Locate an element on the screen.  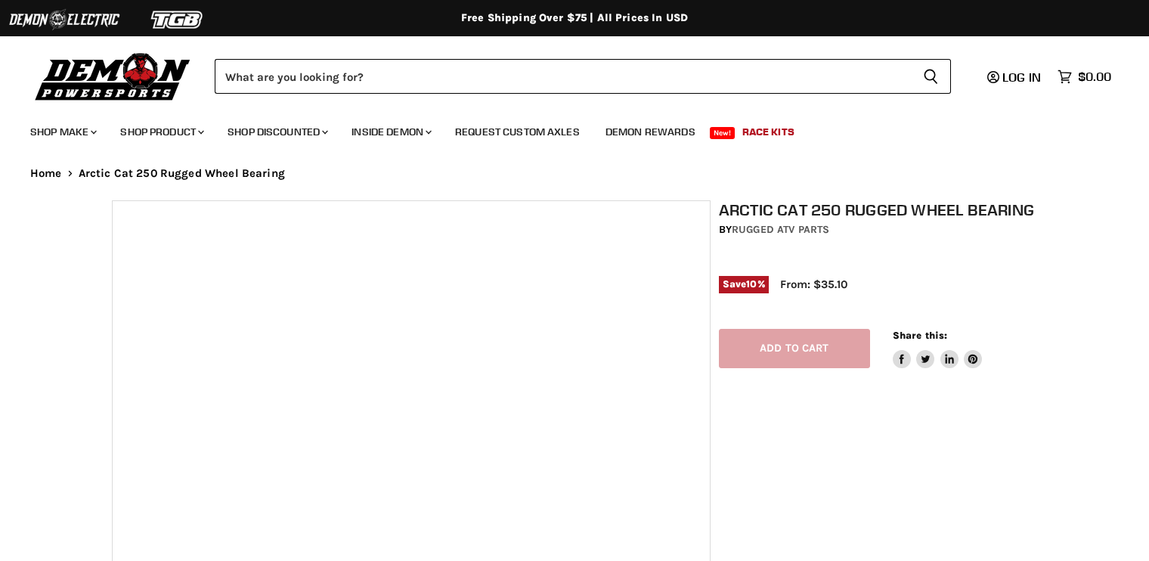
span: Arctic Cat 250 Rugged Wheel Bearing is located at coordinates (181, 173).